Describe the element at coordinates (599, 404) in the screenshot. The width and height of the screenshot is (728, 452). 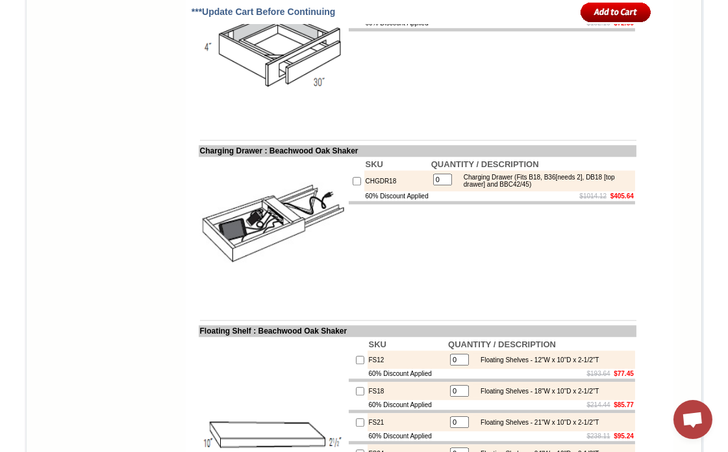
I see `s: $214.44` at that location.